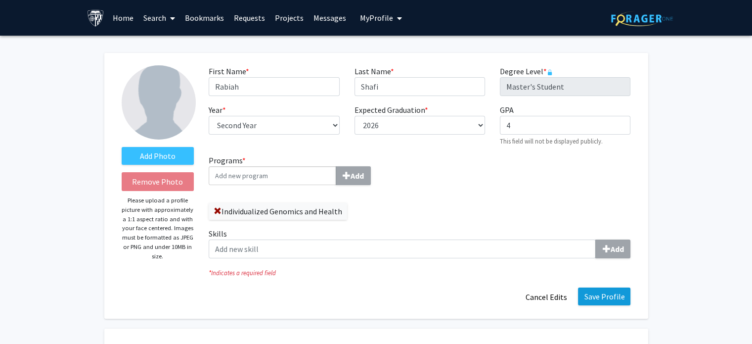 The width and height of the screenshot is (752, 344). I want to click on label: Degree Level, so click(526, 71).